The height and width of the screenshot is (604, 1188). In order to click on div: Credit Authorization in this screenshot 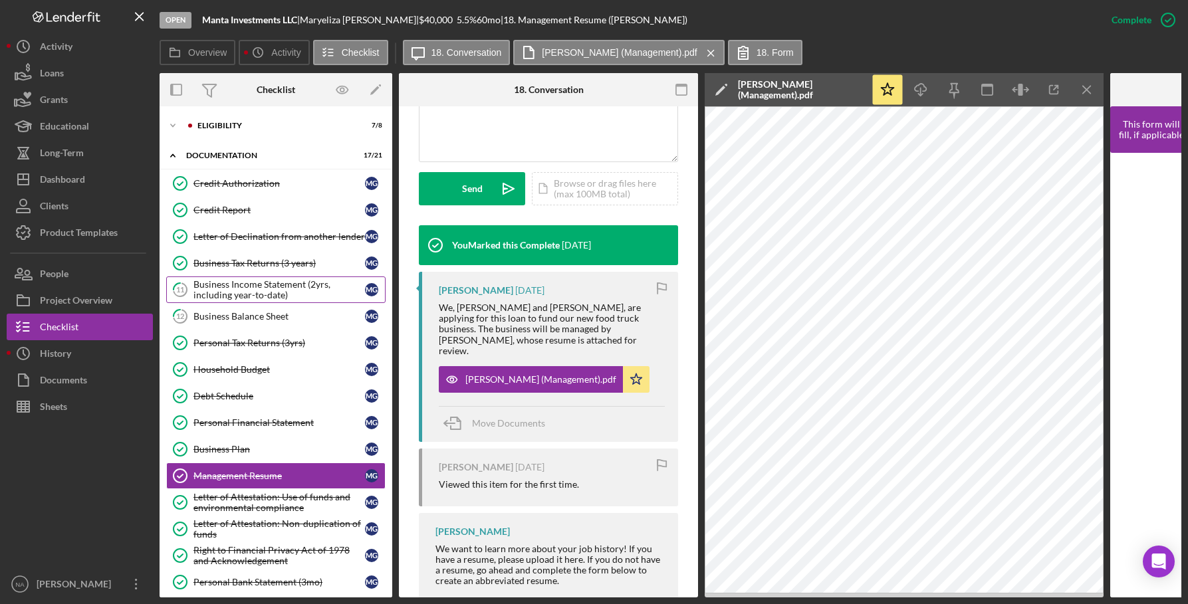, I will do `click(279, 183)`.